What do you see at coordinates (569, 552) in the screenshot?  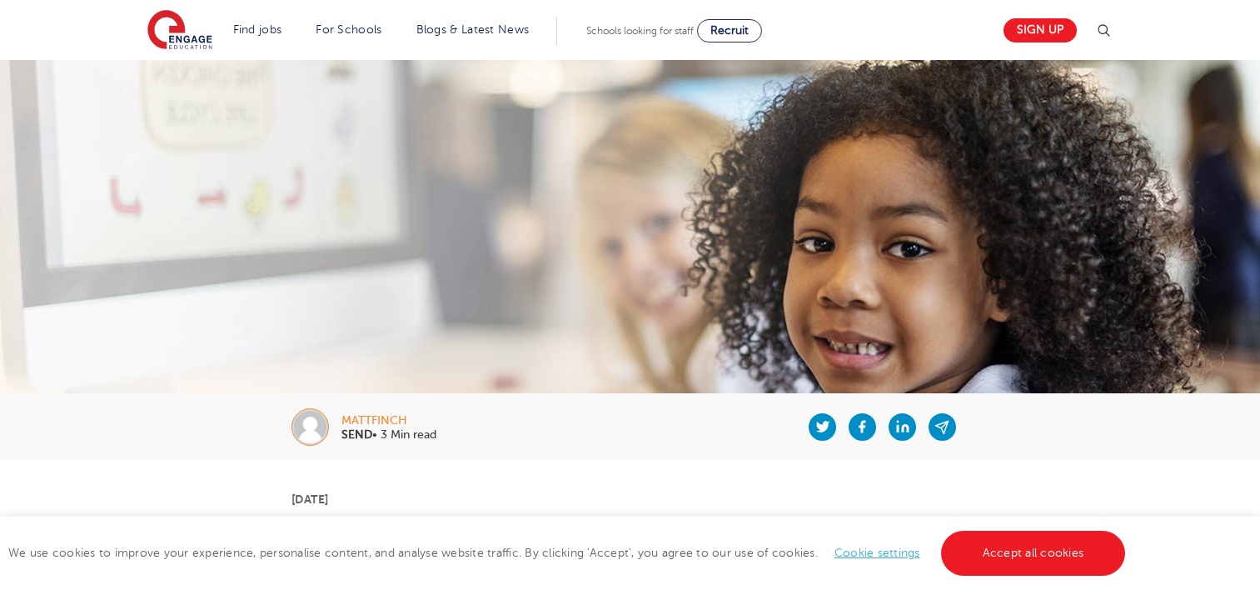 I see `span: We use cookies to improve your experience, personalise content, and analyse website traffic. By c...` at bounding box center [569, 552].